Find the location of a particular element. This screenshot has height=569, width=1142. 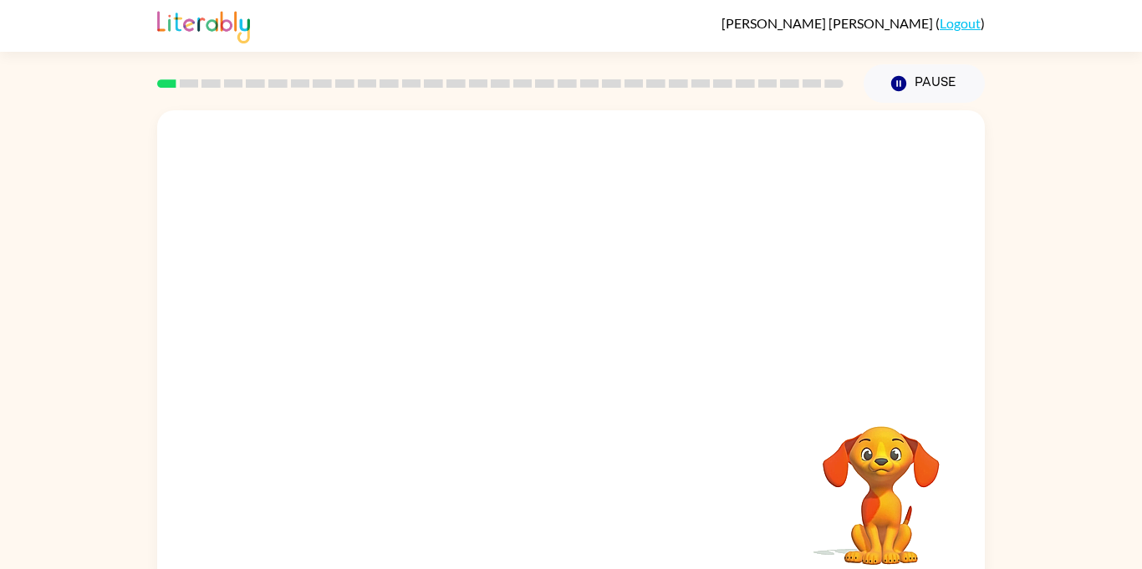

img: Literably is located at coordinates (203, 25).